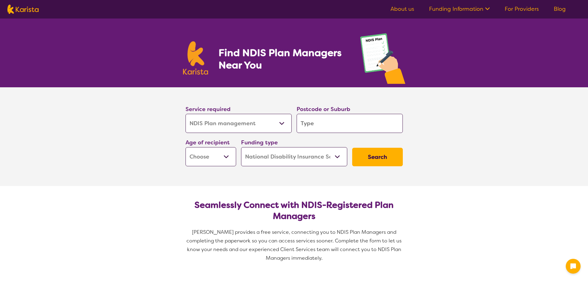  I want to click on a: For Providers, so click(521, 9).